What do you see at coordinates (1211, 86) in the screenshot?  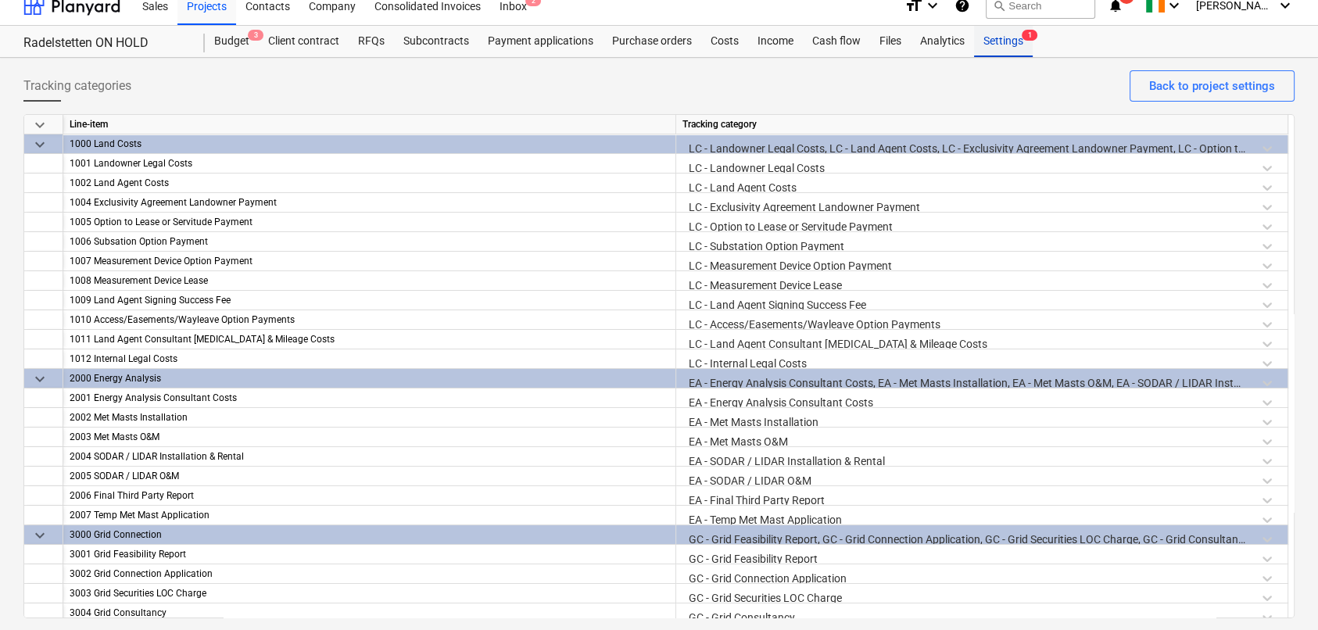 I see `button: Back to project settings` at bounding box center [1211, 86].